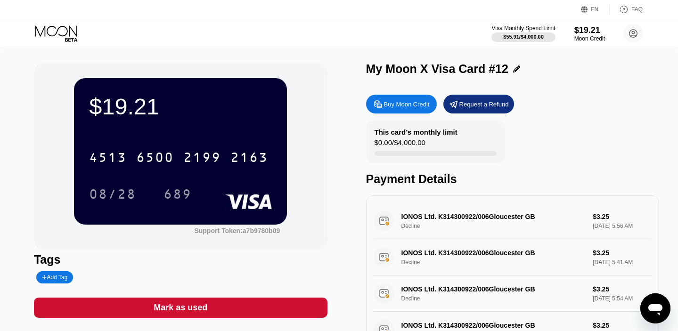 The image size is (678, 331). Describe the element at coordinates (400, 145) in the screenshot. I see `div: $0.00 / $4,000.00` at that location.